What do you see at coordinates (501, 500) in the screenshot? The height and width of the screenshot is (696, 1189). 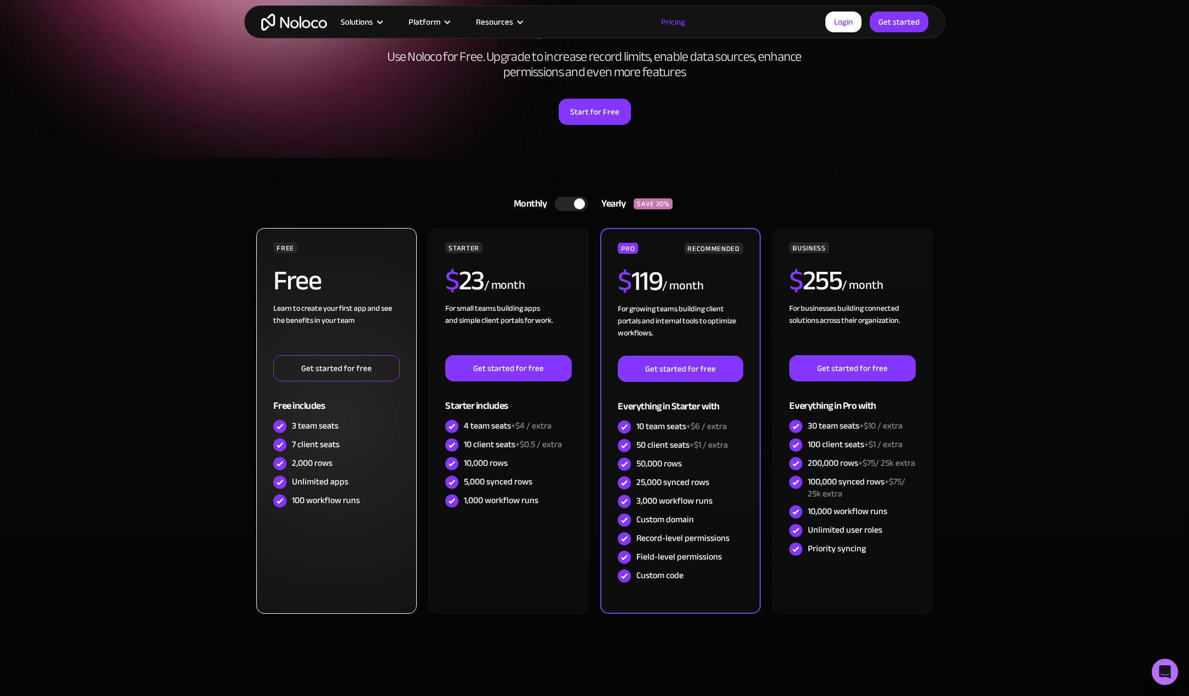 I see `div: 1,000 workflow runs` at bounding box center [501, 500].